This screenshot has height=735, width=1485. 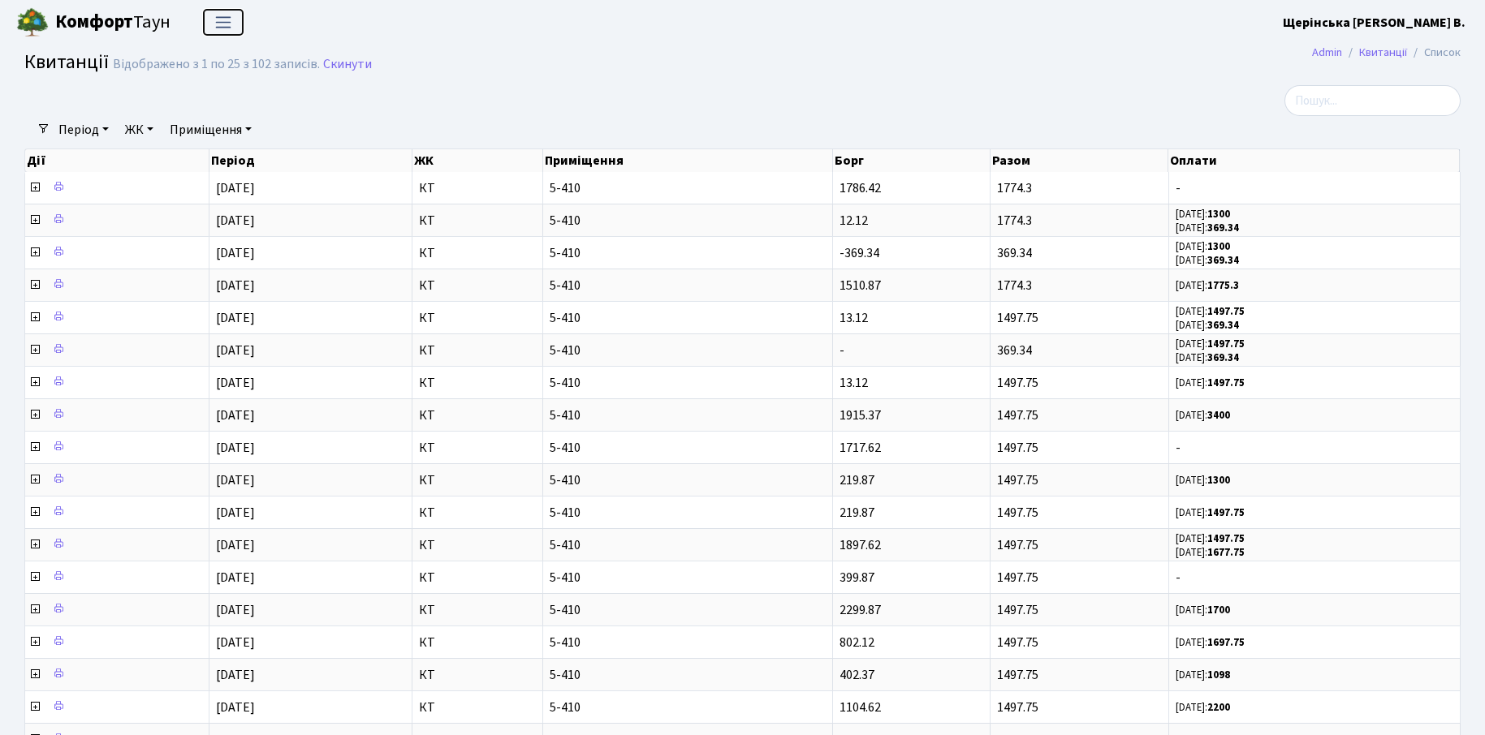 What do you see at coordinates (210, 130) in the screenshot?
I see `a: Приміщення` at bounding box center [210, 130].